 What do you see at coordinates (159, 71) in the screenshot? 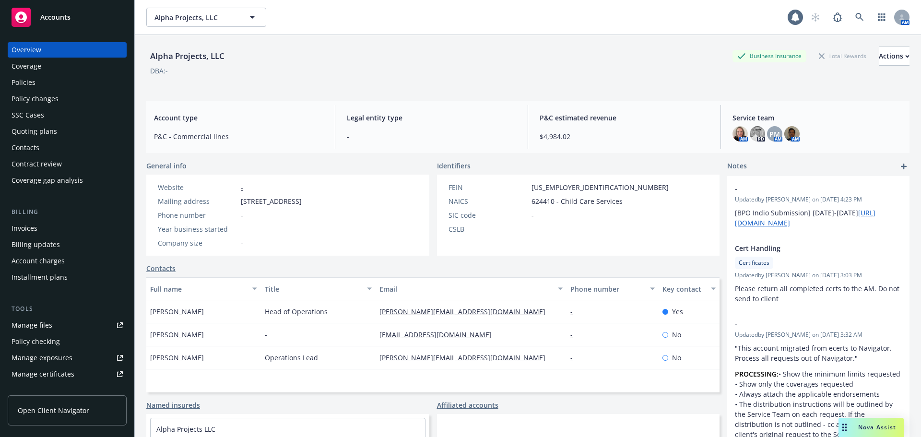
I see `div: DBA: -` at bounding box center [159, 71].